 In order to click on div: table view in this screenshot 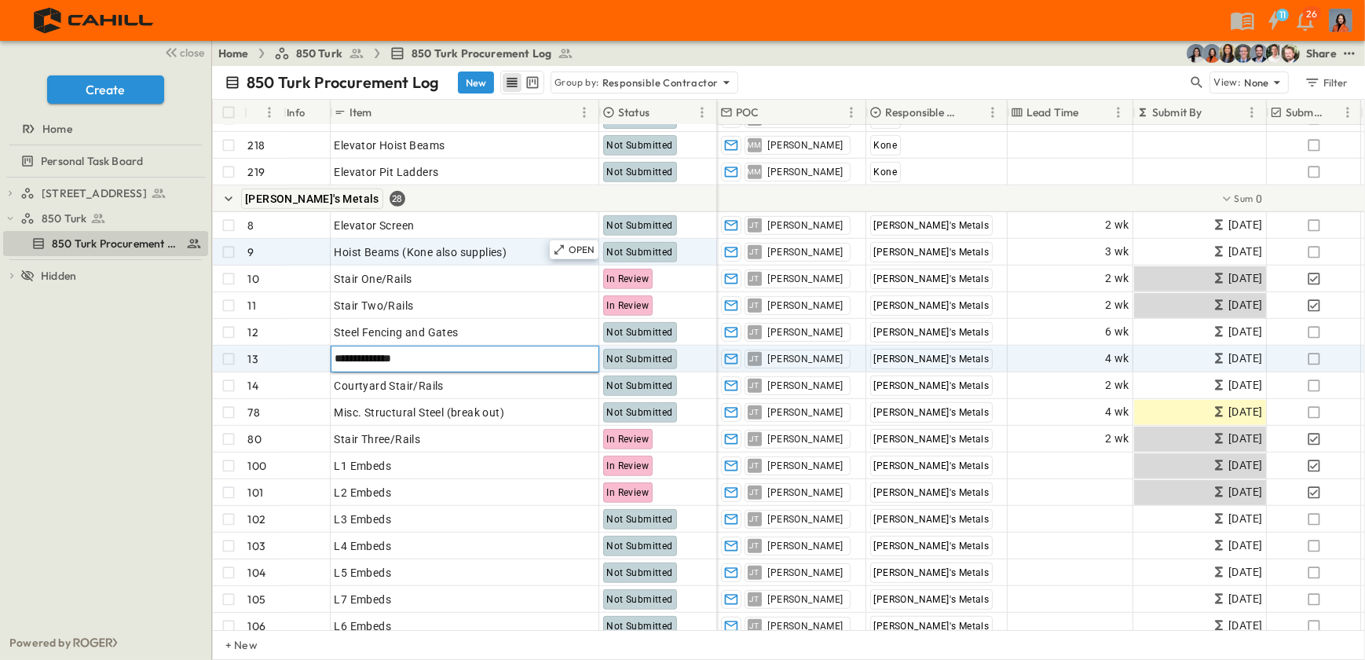, I will do `click(522, 82)`.